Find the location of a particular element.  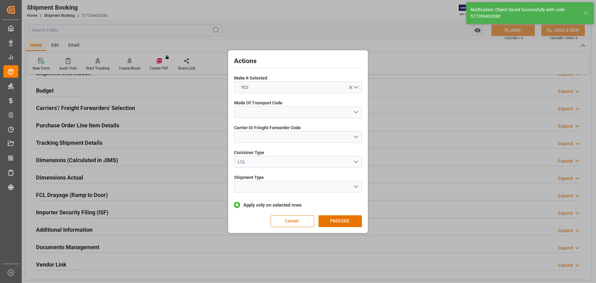

span: YES is located at coordinates (244, 87).